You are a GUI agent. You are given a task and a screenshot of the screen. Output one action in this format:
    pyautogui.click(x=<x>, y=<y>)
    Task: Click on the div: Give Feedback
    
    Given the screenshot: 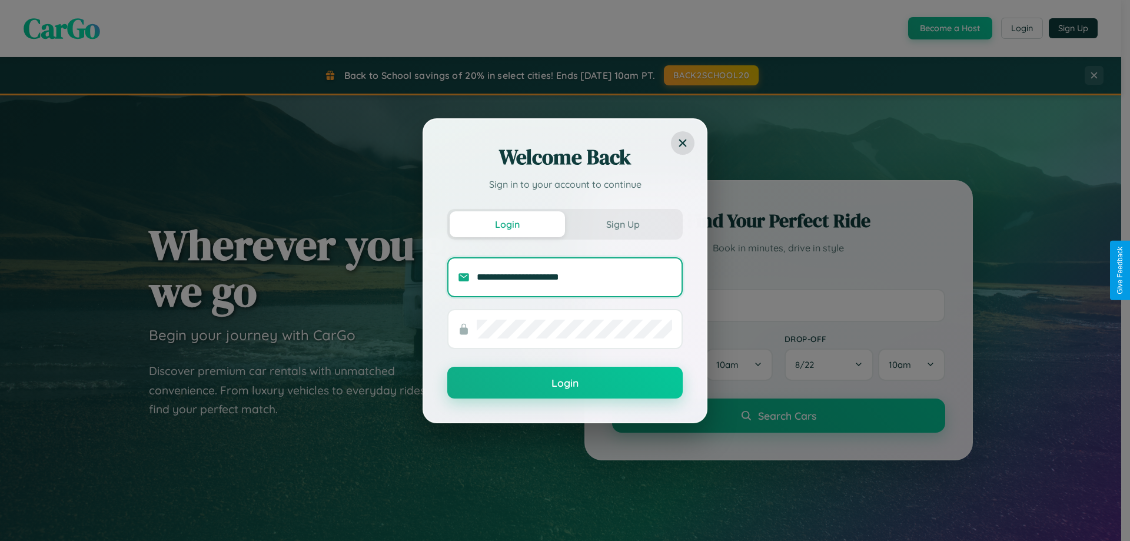 What is the action you would take?
    pyautogui.click(x=1120, y=270)
    